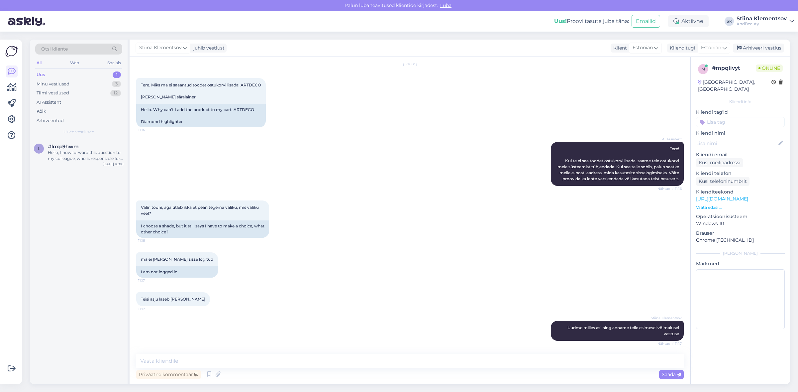 This screenshot has width=798, height=392. What do you see at coordinates (703, 69) in the screenshot?
I see `span: m` at bounding box center [703, 69].